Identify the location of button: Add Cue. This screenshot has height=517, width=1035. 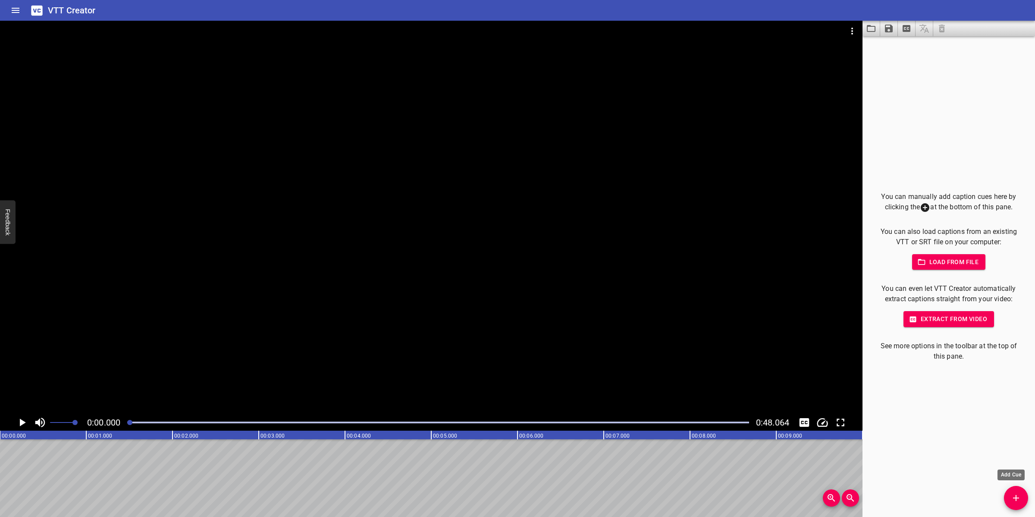
(1017, 498).